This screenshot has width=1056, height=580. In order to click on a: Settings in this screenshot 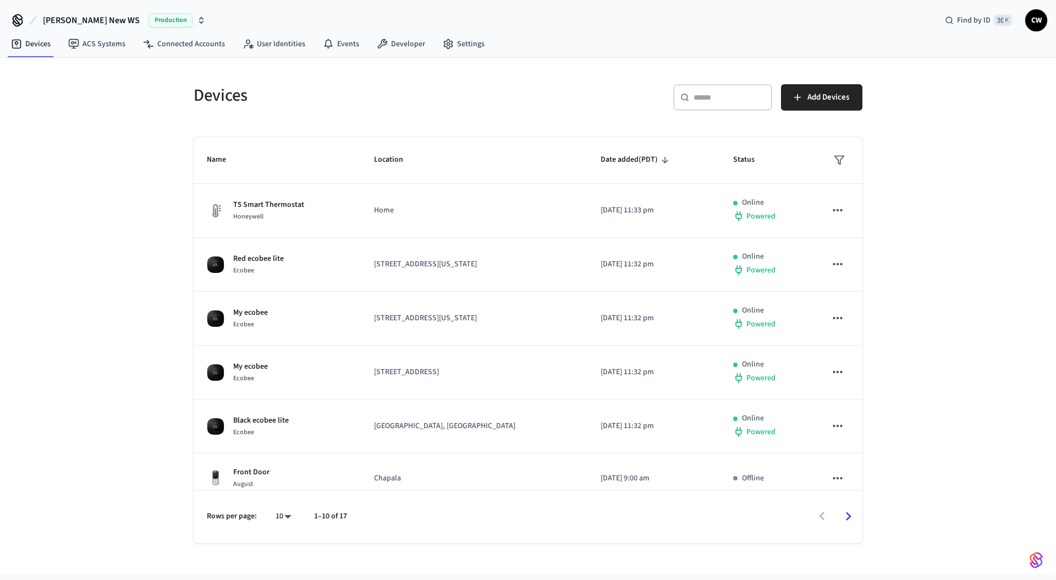, I will do `click(464, 44)`.